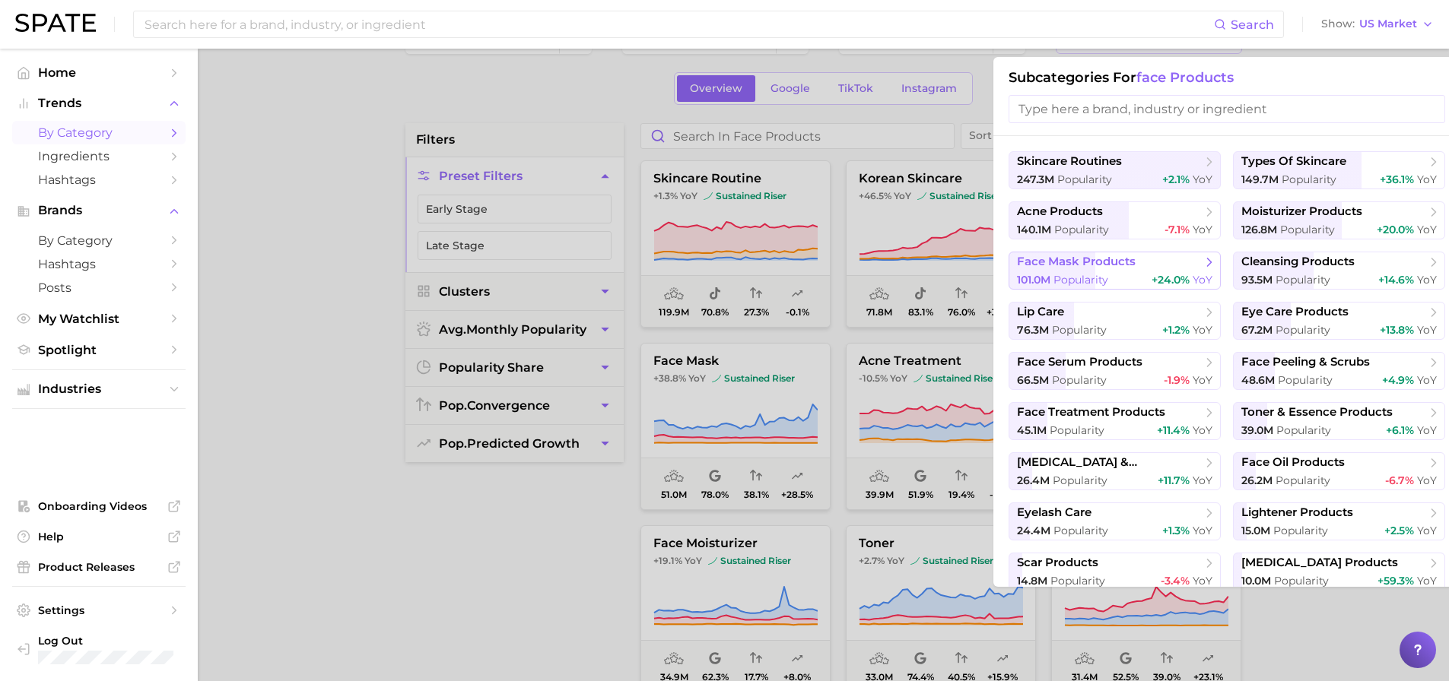 This screenshot has width=1449, height=681. What do you see at coordinates (99, 537) in the screenshot?
I see `a: Help` at bounding box center [99, 537].